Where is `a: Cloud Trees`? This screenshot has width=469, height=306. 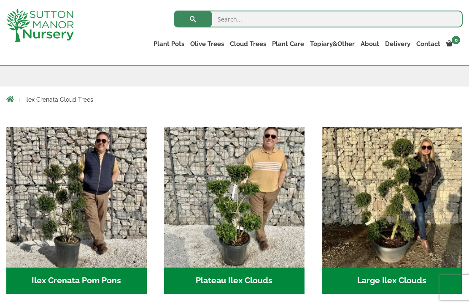
a: Cloud Trees is located at coordinates (248, 44).